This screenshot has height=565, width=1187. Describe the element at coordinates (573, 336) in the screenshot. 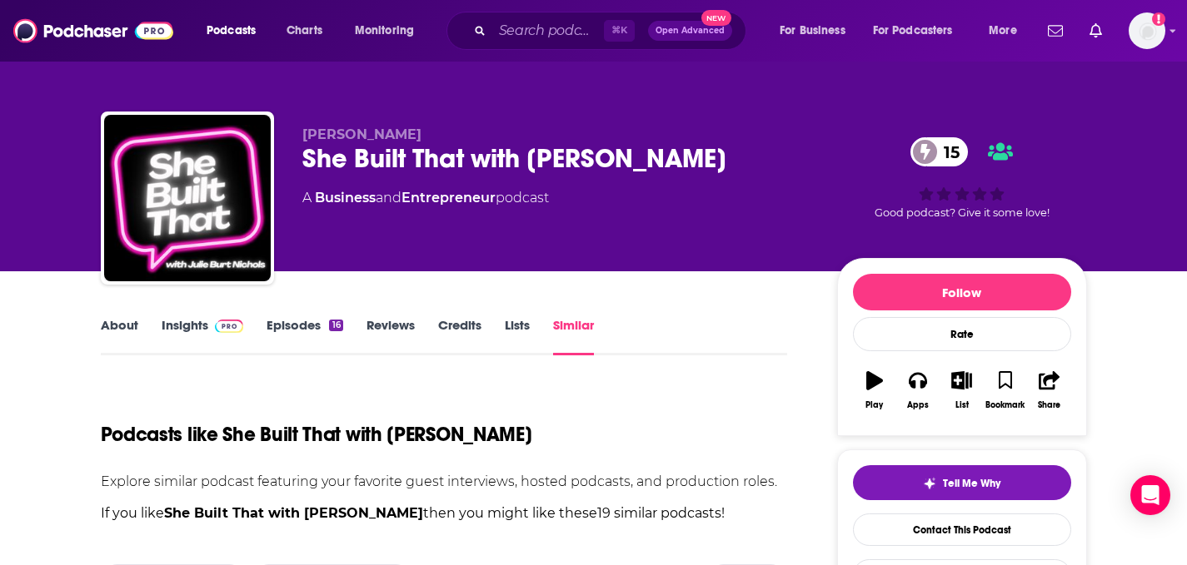

I see `a: Similar` at that location.